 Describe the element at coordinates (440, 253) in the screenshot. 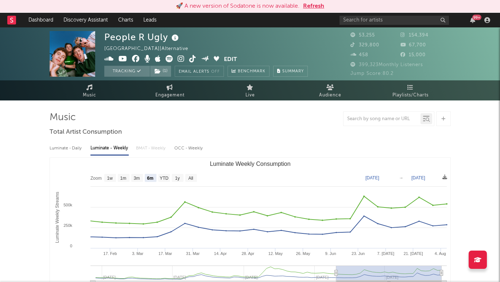

I see `text: 4. Aug` at that location.